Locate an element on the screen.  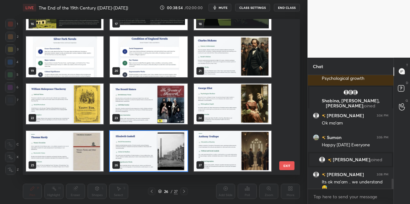
button: EXIT is located at coordinates (287, 166).